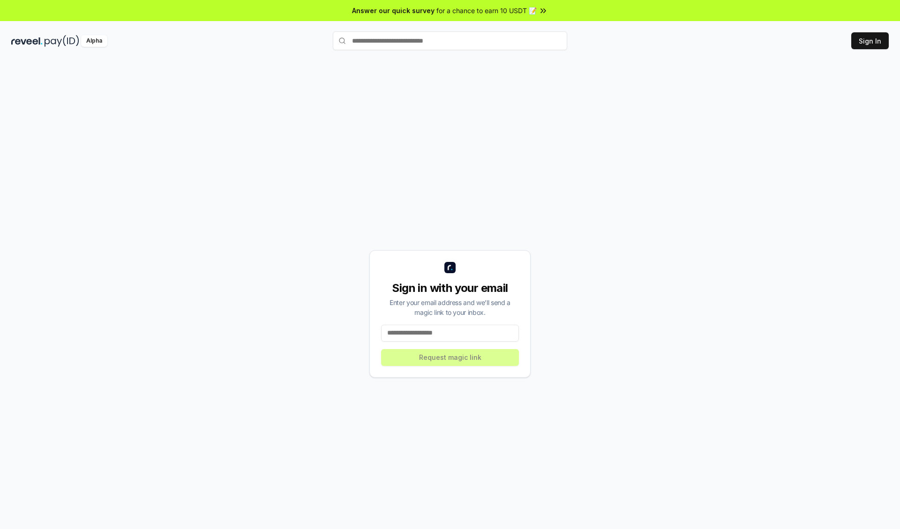 The image size is (900, 529). What do you see at coordinates (450, 268) in the screenshot?
I see `img: logo_small` at bounding box center [450, 268].